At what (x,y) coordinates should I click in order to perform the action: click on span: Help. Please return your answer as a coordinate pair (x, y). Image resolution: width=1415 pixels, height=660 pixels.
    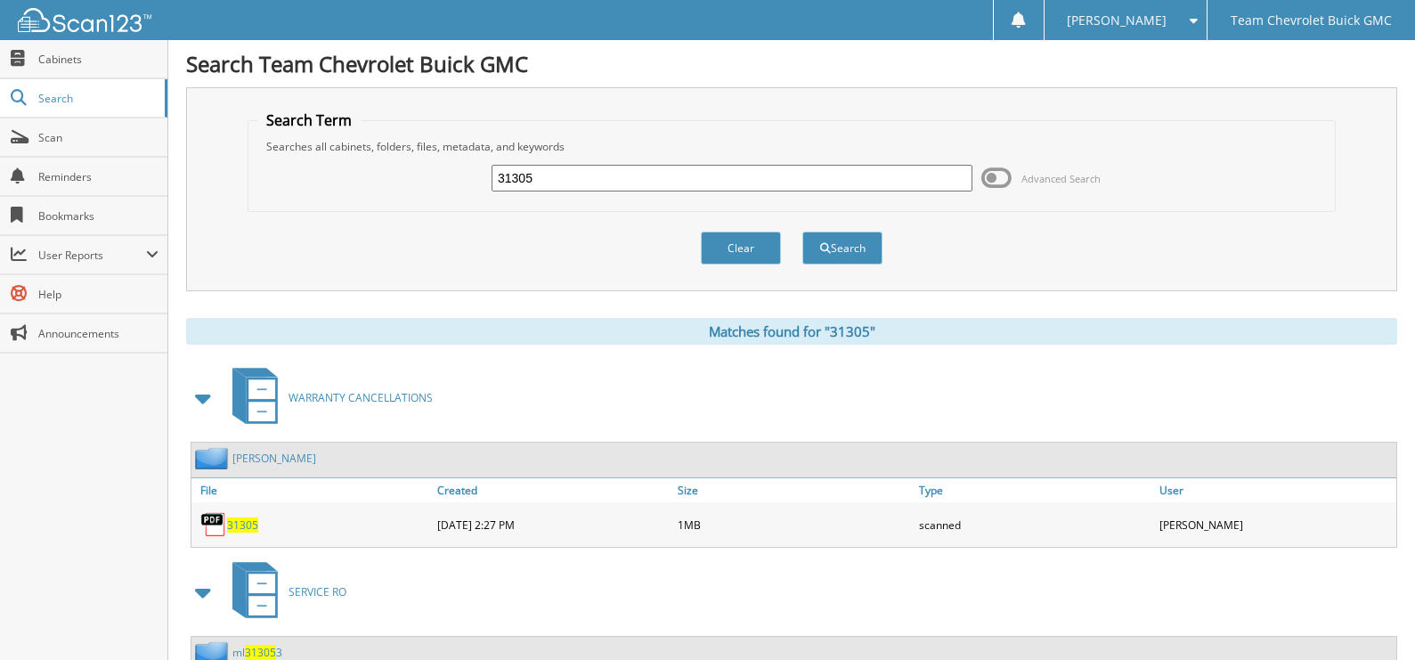
    Looking at the image, I should click on (98, 294).